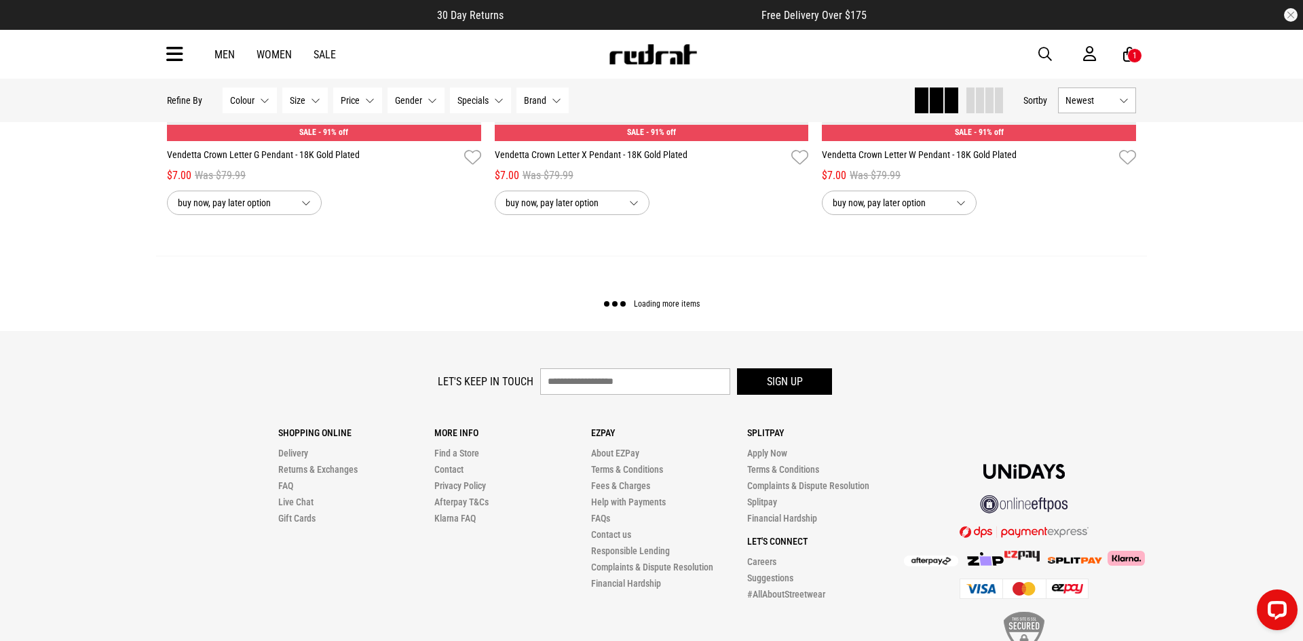 The image size is (1303, 641). Describe the element at coordinates (631, 551) in the screenshot. I see `a: Responsible Lending` at that location.